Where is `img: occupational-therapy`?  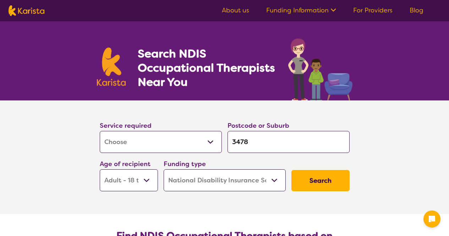 img: occupational-therapy is located at coordinates (320, 69).